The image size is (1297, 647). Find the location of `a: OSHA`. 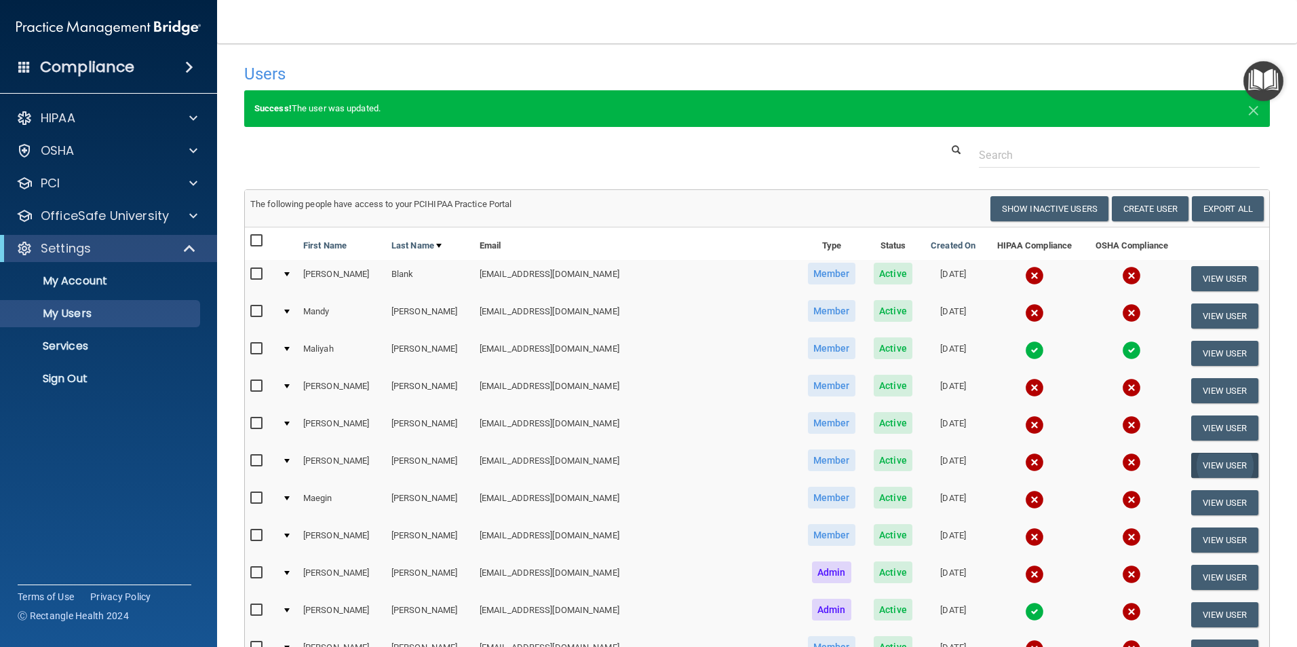

a: OSHA is located at coordinates (107, 151).